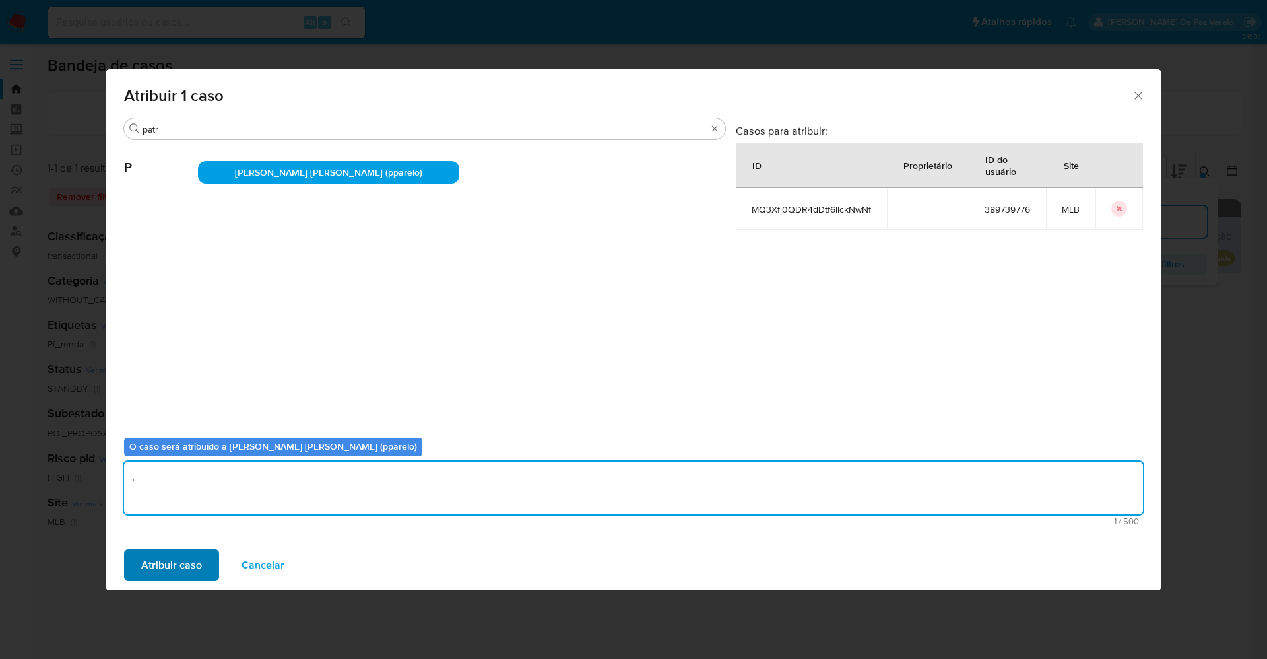 The height and width of the screenshot is (659, 1267). I want to click on div: ID do usuário, so click(1007, 165).